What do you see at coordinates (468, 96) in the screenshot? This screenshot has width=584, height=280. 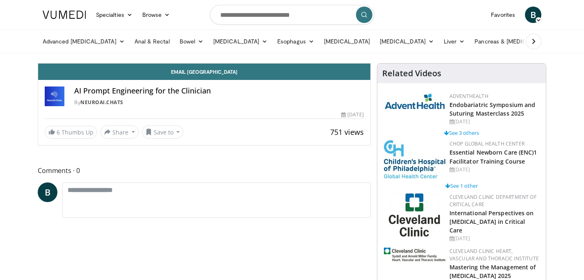 I see `a: AdventHealth` at bounding box center [468, 96].